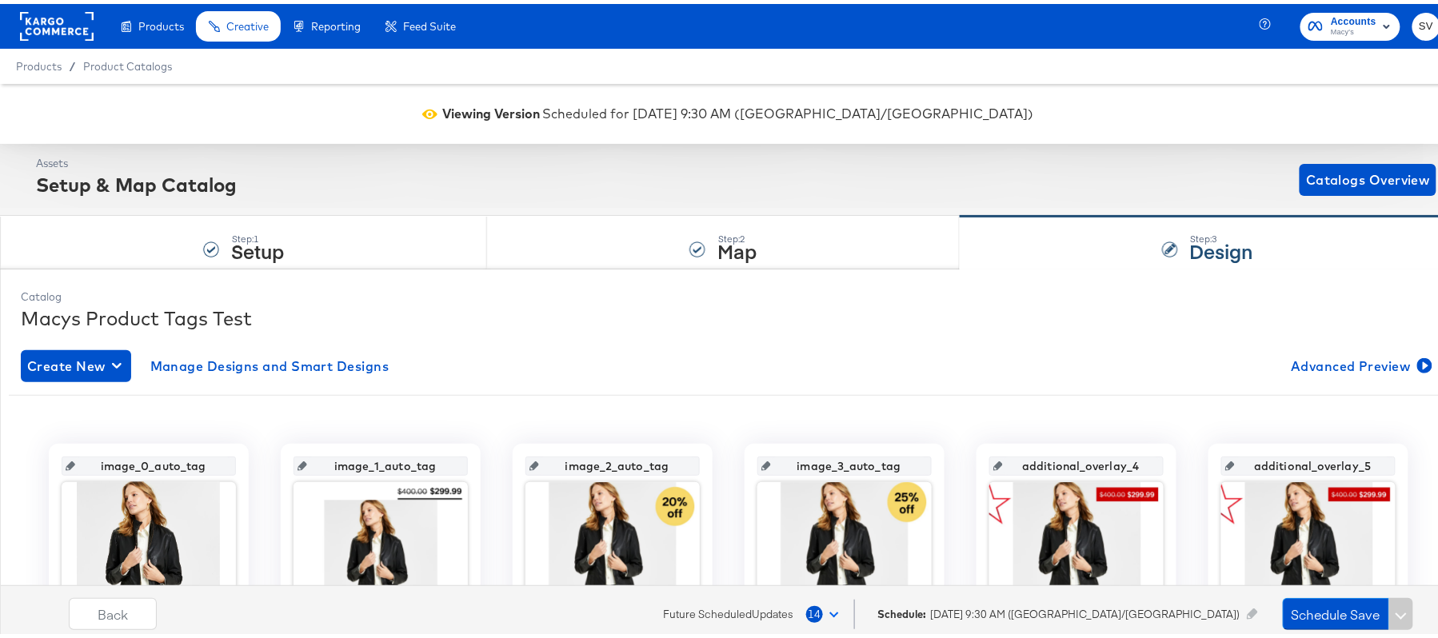 The width and height of the screenshot is (1438, 638). What do you see at coordinates (1353, 18) in the screenshot?
I see `span: Accounts` at bounding box center [1353, 18].